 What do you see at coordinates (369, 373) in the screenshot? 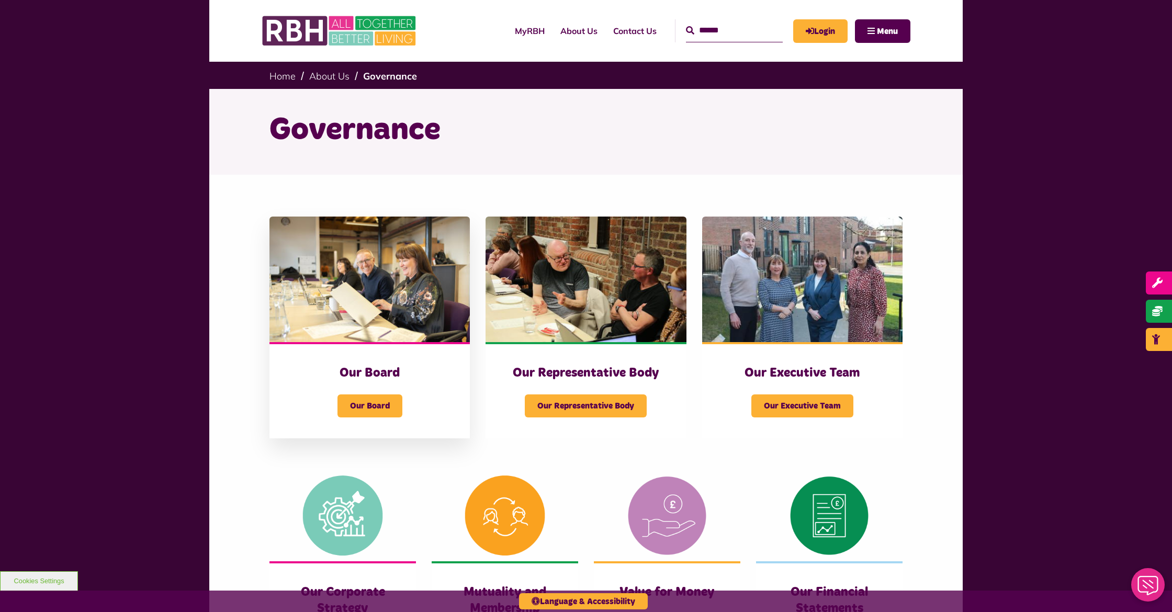
I see `h3: Our Board` at bounding box center [369, 373].